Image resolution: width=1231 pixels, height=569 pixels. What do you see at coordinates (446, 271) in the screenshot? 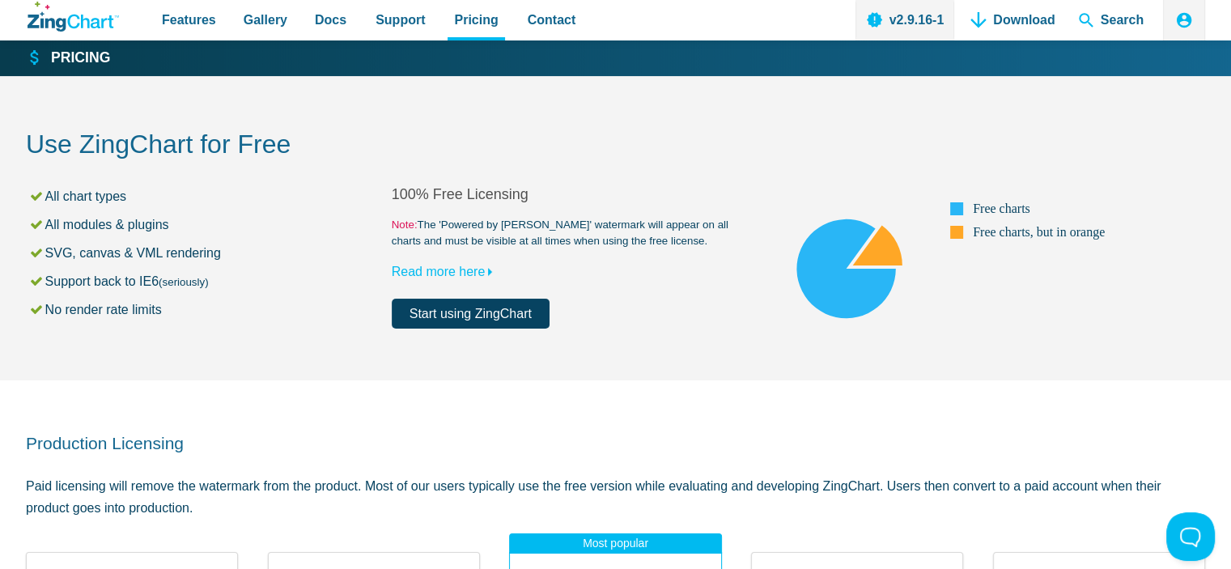
I see `a: Read more here` at bounding box center [446, 271].